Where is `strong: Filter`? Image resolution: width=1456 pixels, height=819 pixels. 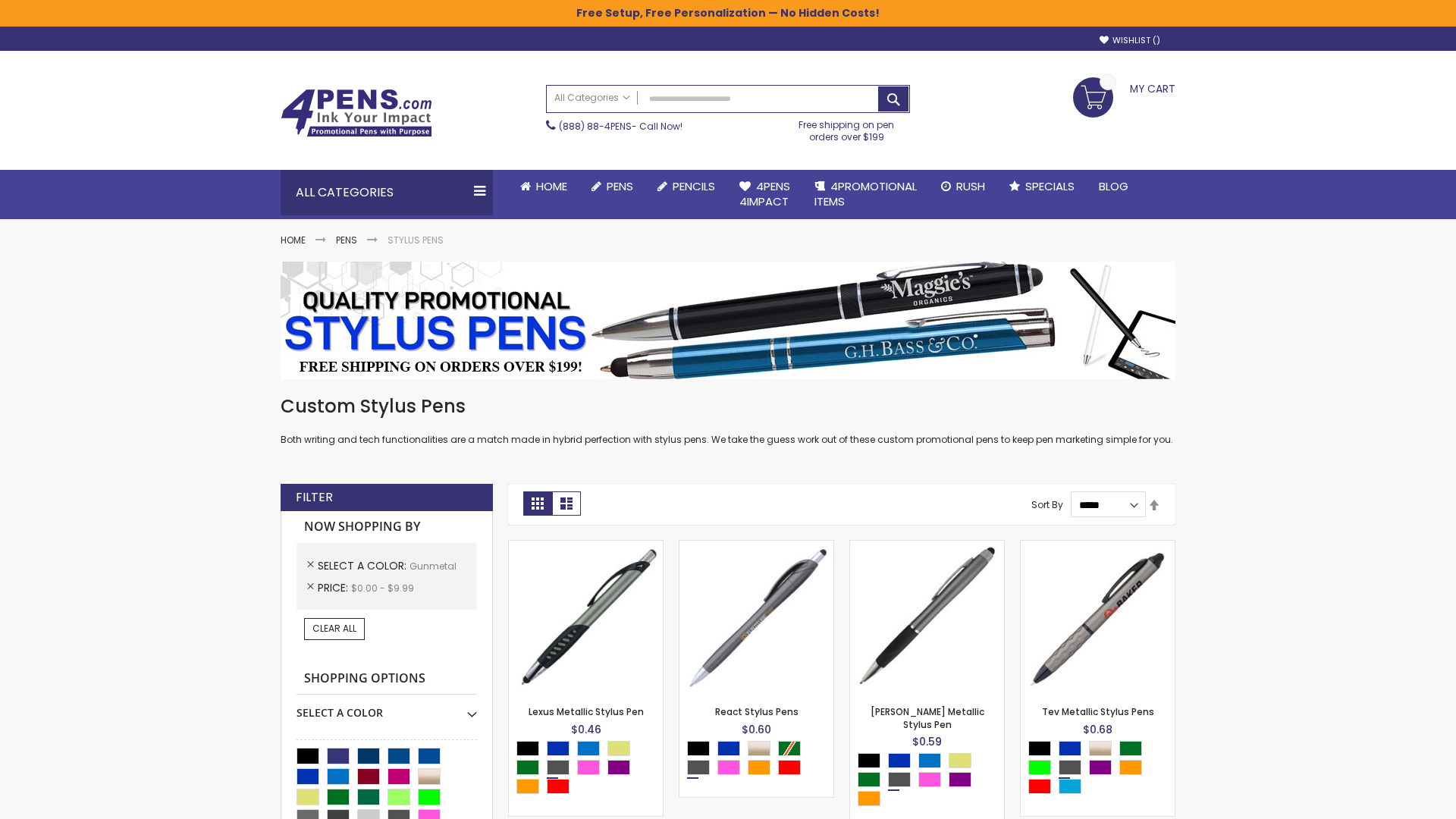 strong: Filter is located at coordinates (314, 497).